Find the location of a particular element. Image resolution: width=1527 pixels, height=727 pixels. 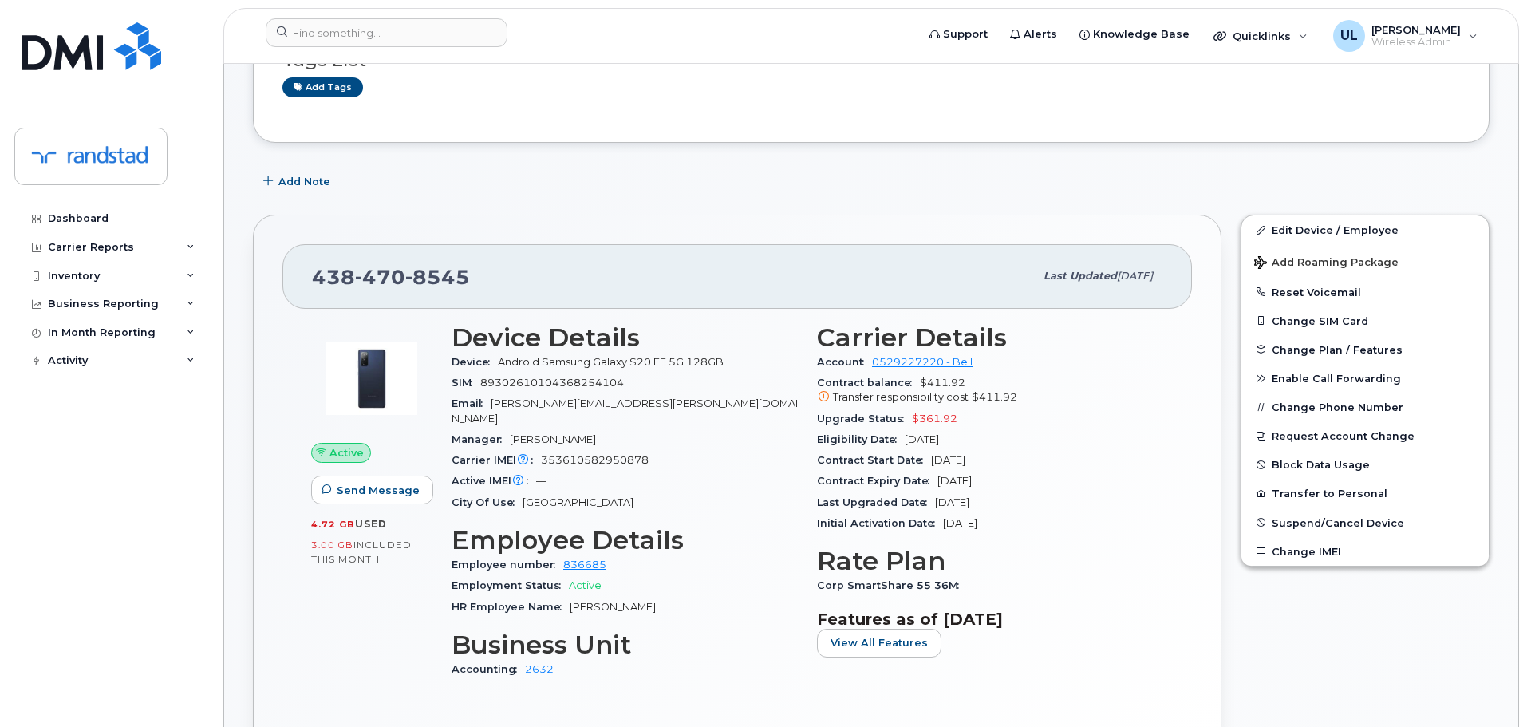

button: Send Message is located at coordinates (372, 490).